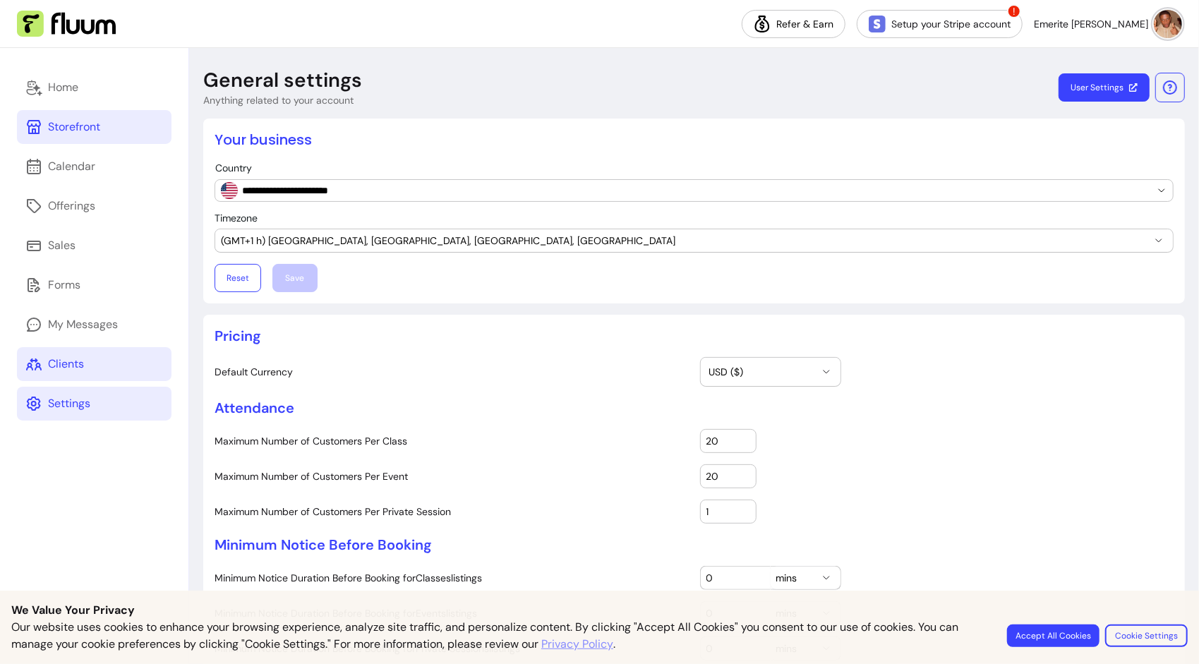 This screenshot has height=664, width=1199. I want to click on button: Reset, so click(238, 278).